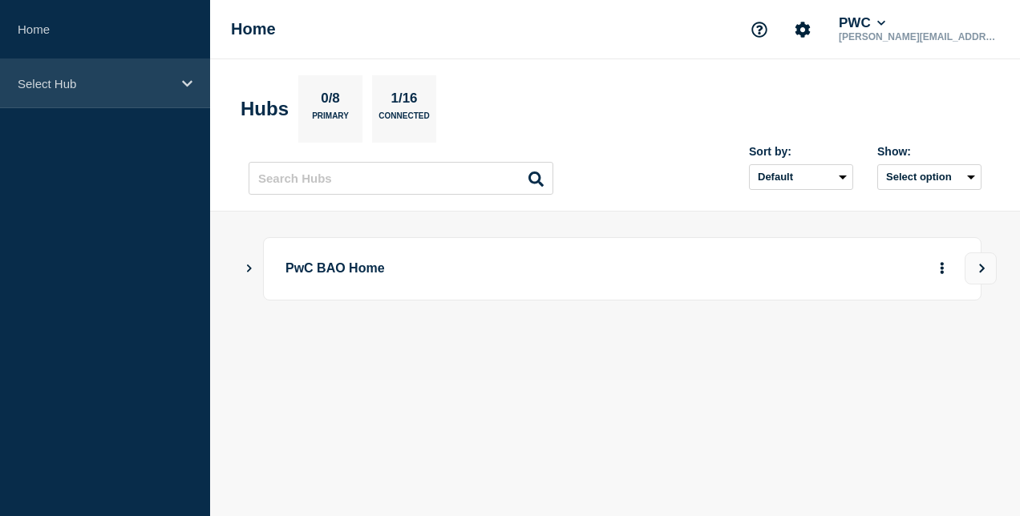 The height and width of the screenshot is (516, 1020). Describe the element at coordinates (249, 269) in the screenshot. I see `button: Show Connected Hubs` at that location.